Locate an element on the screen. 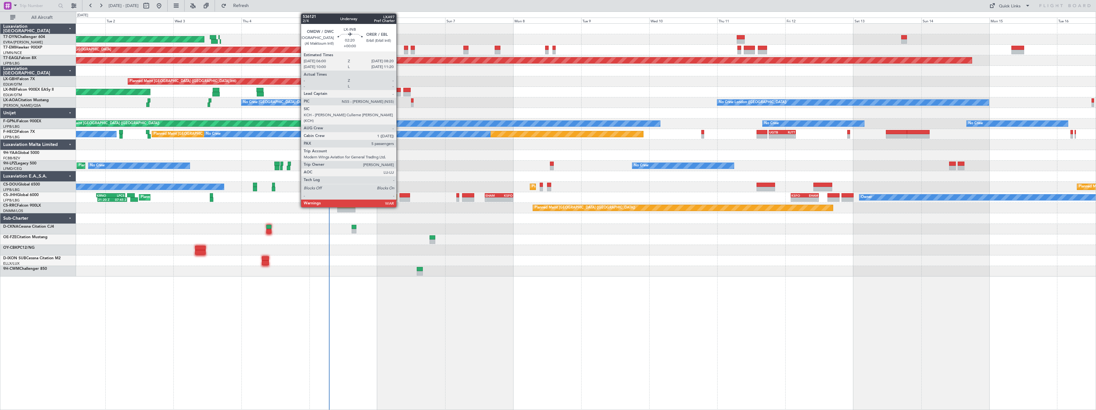 This screenshot has width=1096, height=410. div: RJTT is located at coordinates (789, 132).